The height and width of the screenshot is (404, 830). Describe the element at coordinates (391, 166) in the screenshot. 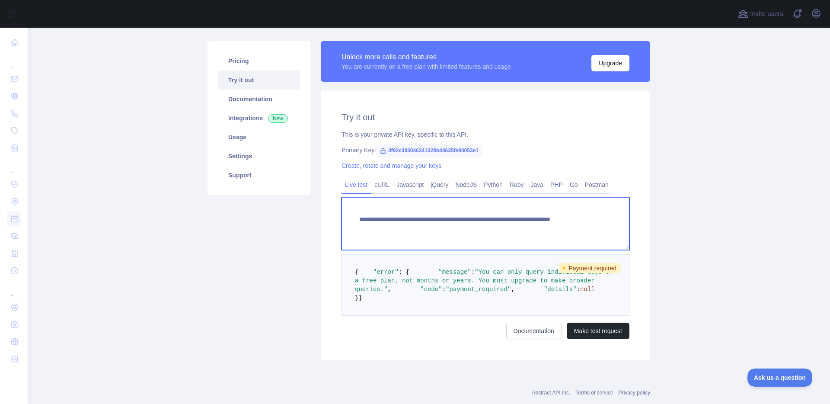

I see `a: Create, rotate and manage your keys` at that location.